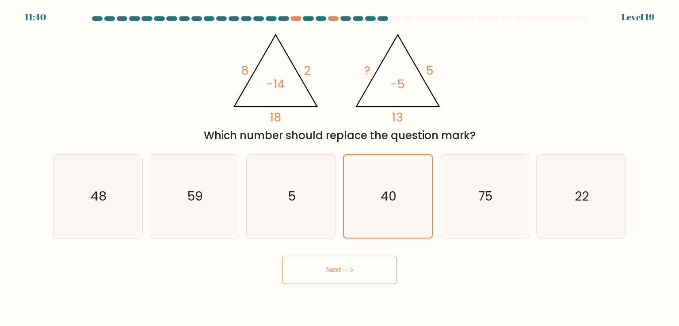  I want to click on text: 5, so click(292, 196).